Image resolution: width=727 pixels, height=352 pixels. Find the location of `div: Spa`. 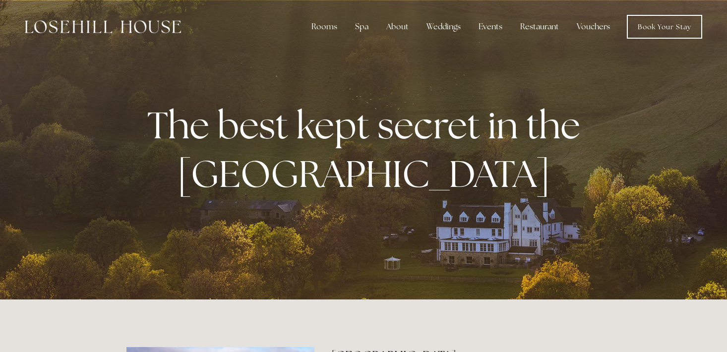

div: Spa is located at coordinates (362, 27).